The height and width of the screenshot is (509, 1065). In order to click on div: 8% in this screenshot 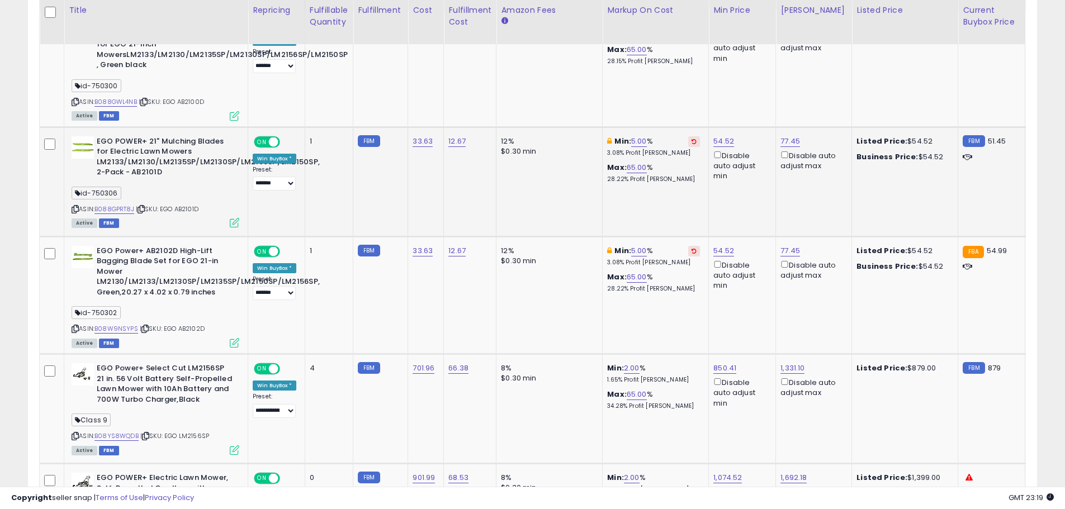, I will do `click(547, 478)`.